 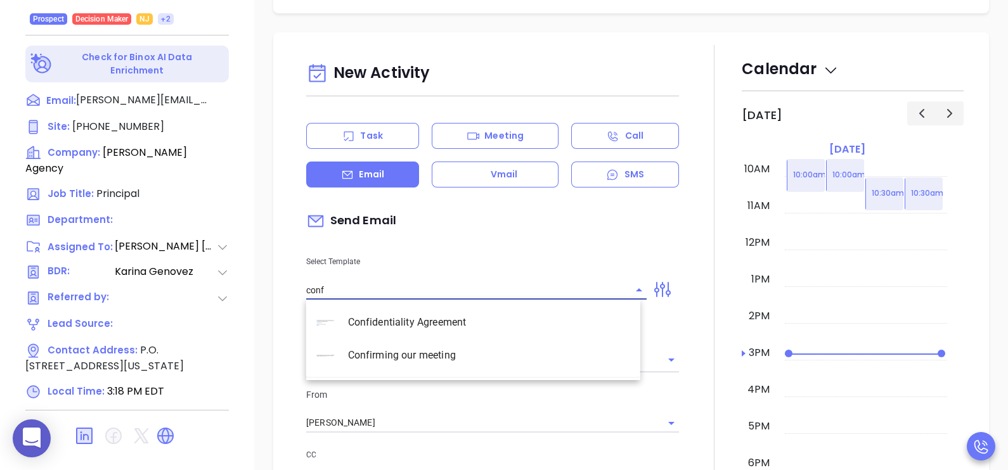 I want to click on div: 10am, so click(x=757, y=169).